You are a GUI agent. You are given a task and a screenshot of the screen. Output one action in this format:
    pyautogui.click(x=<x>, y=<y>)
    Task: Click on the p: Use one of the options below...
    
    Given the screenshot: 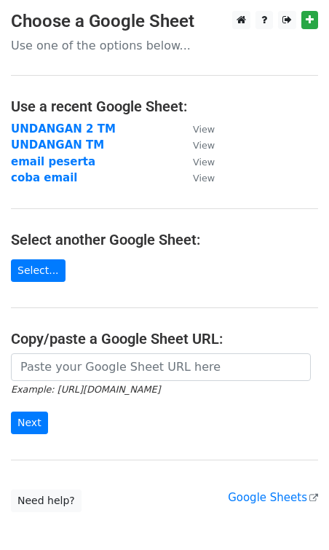 What is the action you would take?
    pyautogui.click(x=165, y=45)
    